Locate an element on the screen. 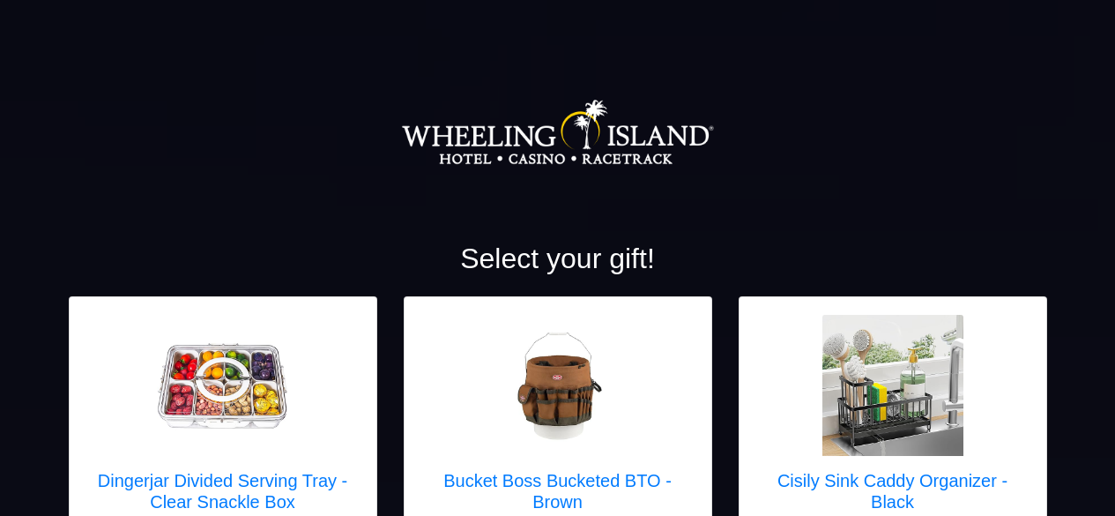 This screenshot has width=1115, height=516. h5: Dingerjar Divided Serving Tray - Clear Snackle Box is located at coordinates (223, 491).